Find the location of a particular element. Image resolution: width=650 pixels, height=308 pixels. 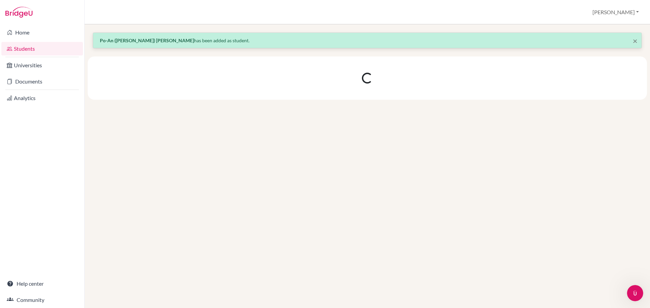

a: Help center is located at coordinates (42, 284).